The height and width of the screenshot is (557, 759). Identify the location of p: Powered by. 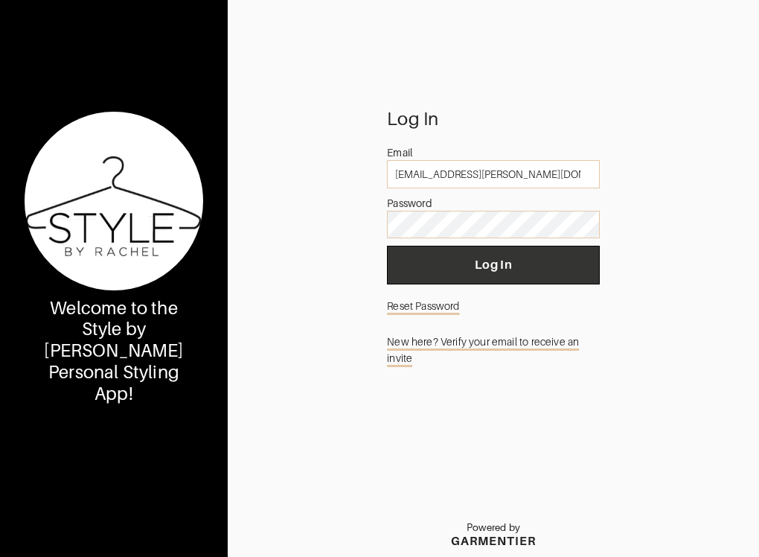
(494, 528).